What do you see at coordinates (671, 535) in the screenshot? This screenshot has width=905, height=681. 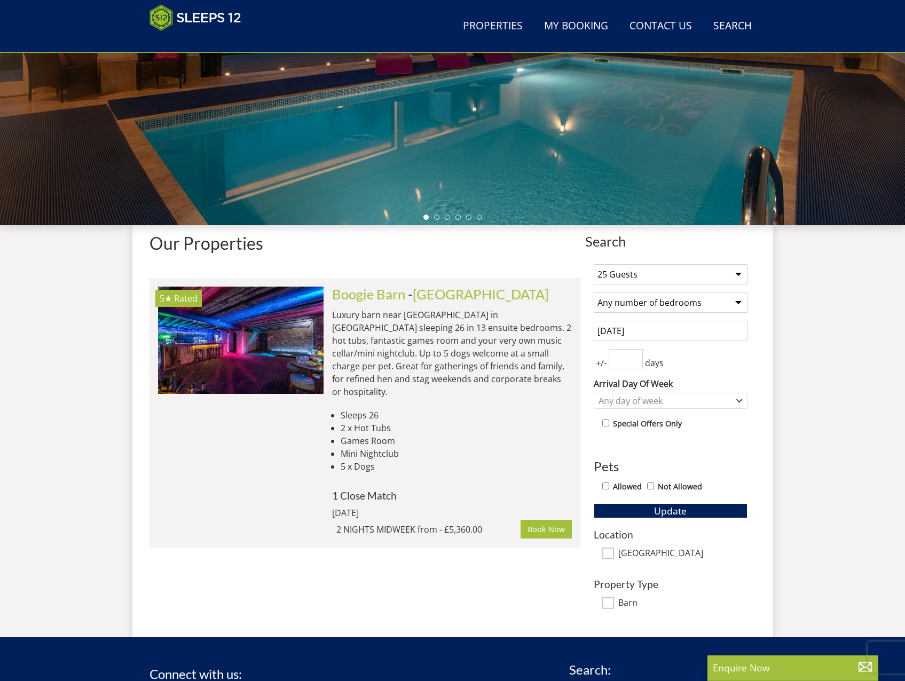 I see `h3: Location` at bounding box center [671, 535].